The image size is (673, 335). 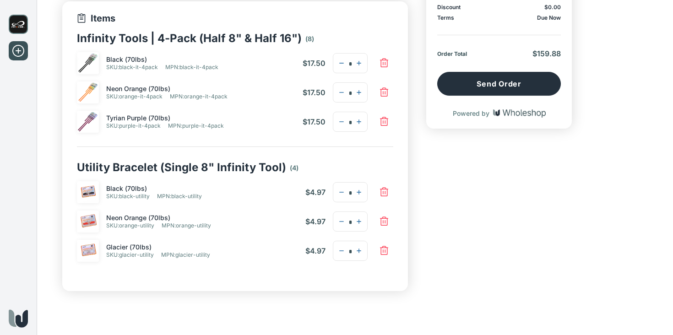 I want to click on p: SKU : black-utility, so click(x=128, y=196).